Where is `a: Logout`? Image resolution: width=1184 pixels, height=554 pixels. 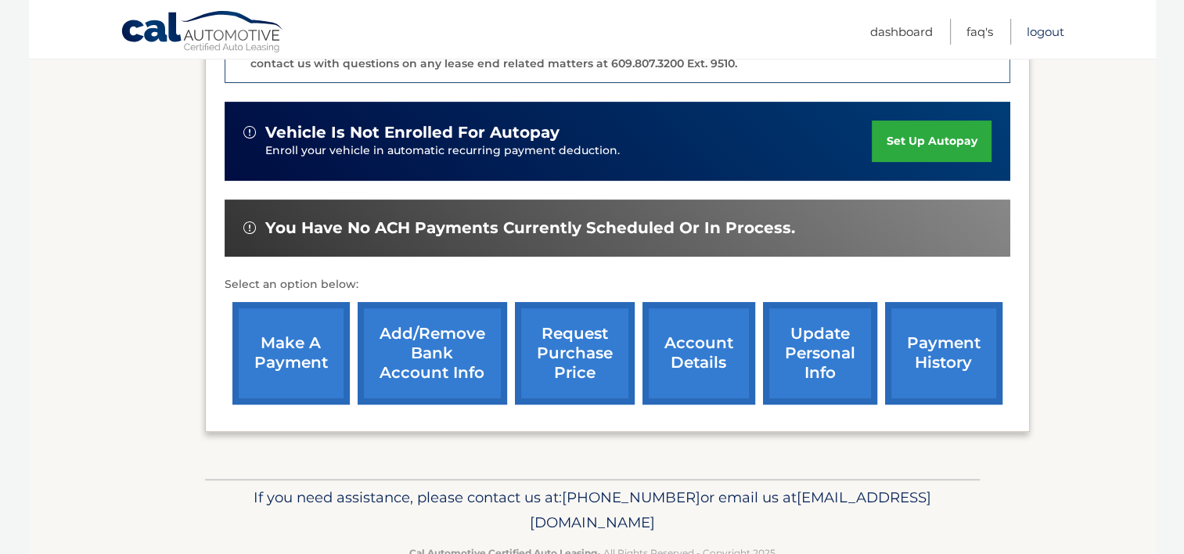 a: Logout is located at coordinates (1045, 31).